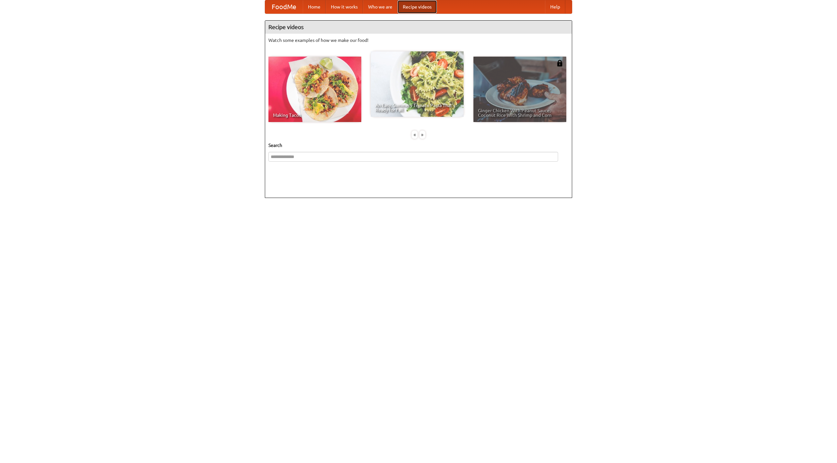 This screenshot has width=837, height=463. Describe the element at coordinates (344, 7) in the screenshot. I see `a: How it works` at that location.